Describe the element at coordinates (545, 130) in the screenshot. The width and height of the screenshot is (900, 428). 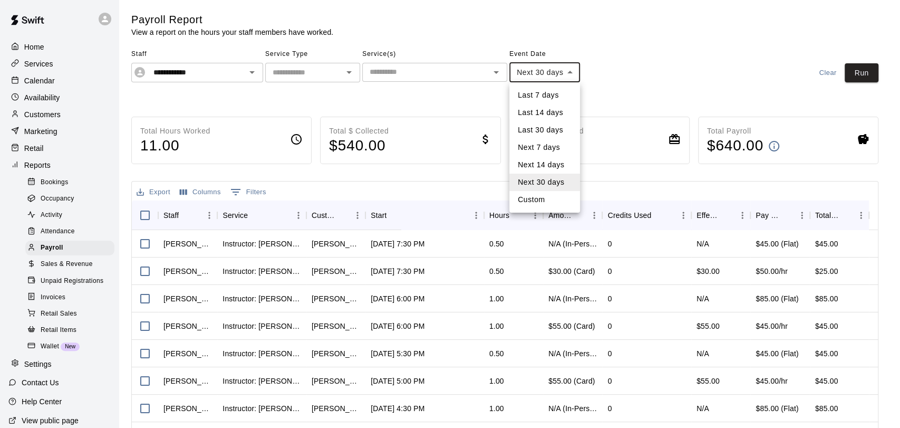
I see `li: Last 30 days` at that location.